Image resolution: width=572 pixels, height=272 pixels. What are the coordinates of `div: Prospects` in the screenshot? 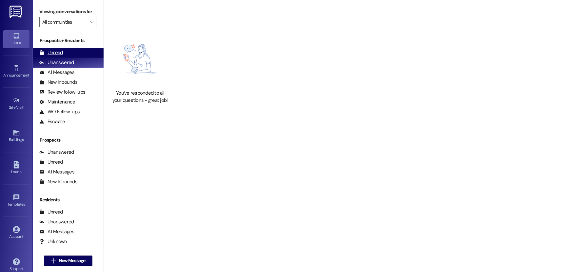 It's located at (68, 140).